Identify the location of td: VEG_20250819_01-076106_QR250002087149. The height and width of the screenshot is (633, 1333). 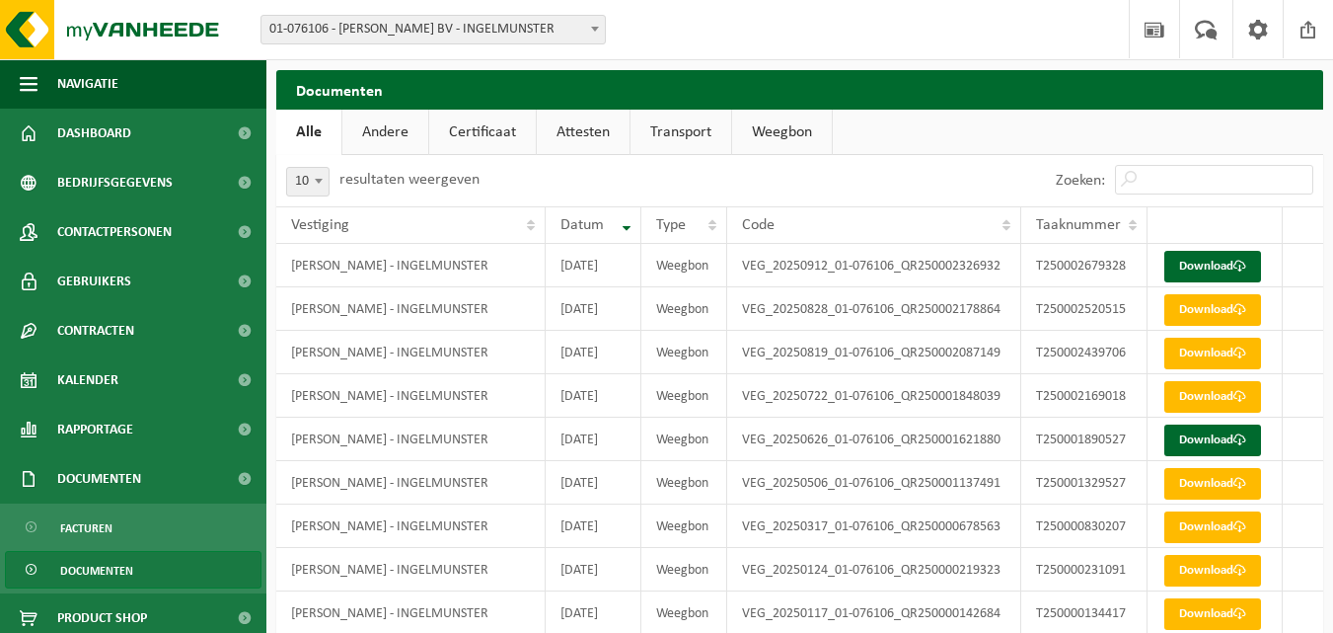
(874, 352).